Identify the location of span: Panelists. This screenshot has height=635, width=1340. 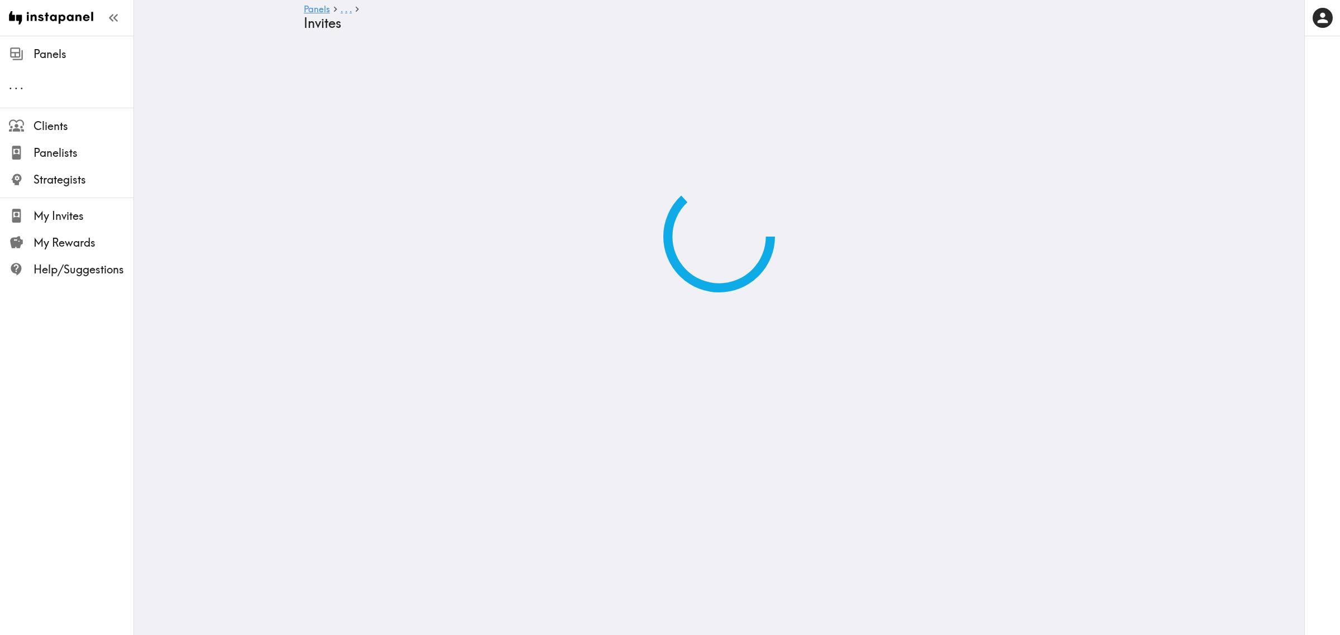
(83, 153).